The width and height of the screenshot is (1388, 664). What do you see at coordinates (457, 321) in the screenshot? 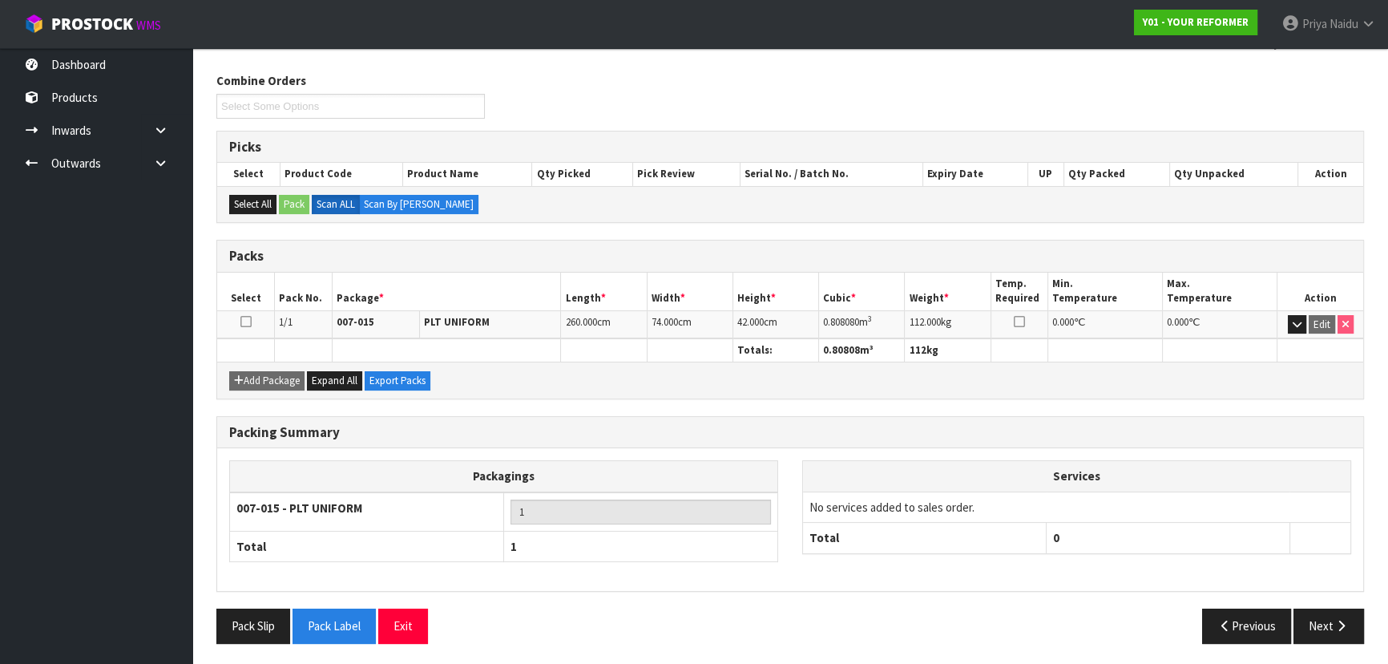
I see `strong: PLT UNIFORM` at bounding box center [457, 321].